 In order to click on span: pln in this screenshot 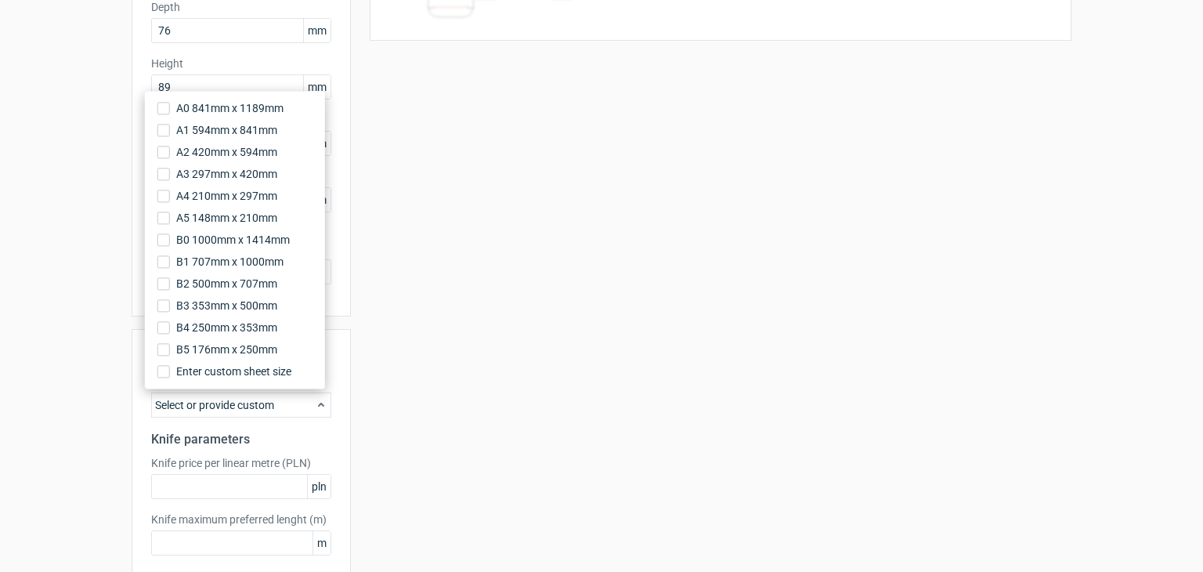, I will do `click(319, 486)`.